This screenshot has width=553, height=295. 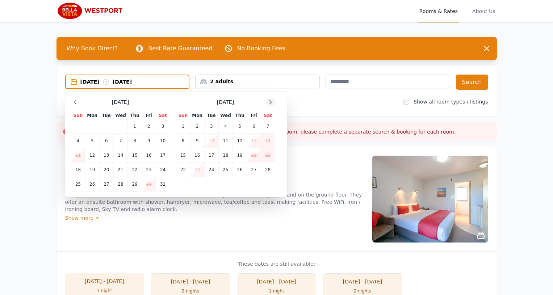 I want to click on div: Show more >, so click(x=214, y=218).